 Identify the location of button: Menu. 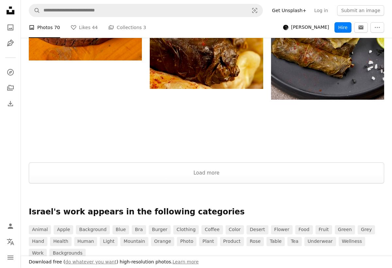
(10, 258).